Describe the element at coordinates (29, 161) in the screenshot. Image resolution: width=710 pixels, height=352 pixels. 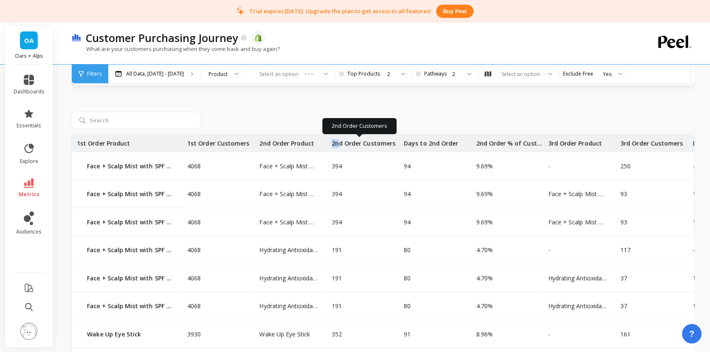
I see `span: explore` at that location.